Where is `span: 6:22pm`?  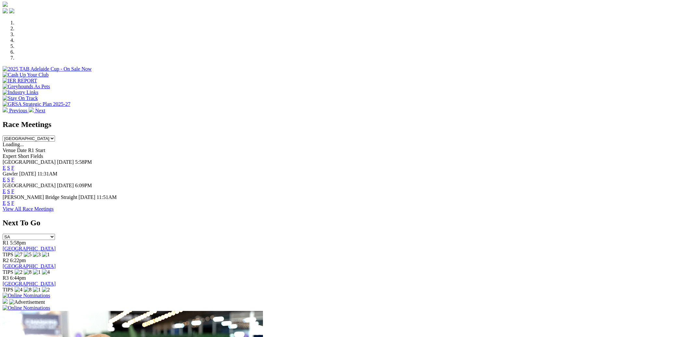 span: 6:22pm is located at coordinates (18, 260).